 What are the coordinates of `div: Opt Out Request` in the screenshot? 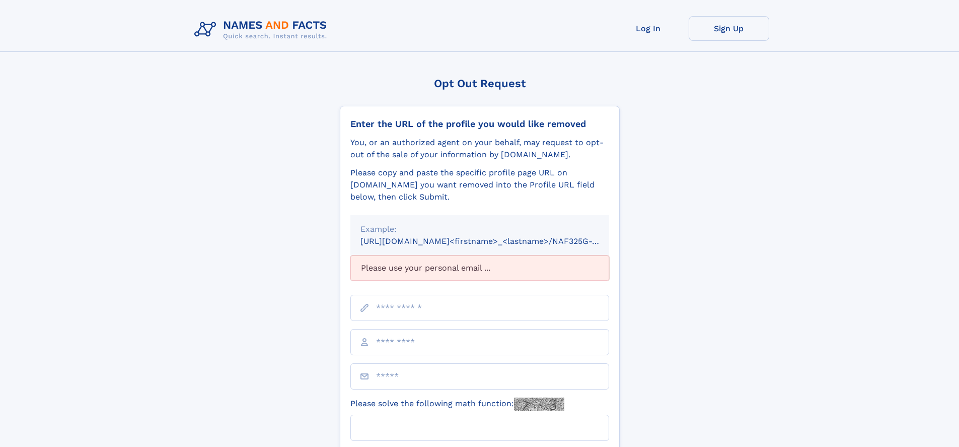 It's located at (480, 83).